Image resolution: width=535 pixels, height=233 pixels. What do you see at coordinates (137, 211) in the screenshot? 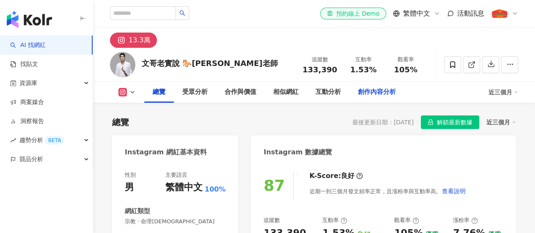
I see `div: 網紅類型` at bounding box center [137, 211].